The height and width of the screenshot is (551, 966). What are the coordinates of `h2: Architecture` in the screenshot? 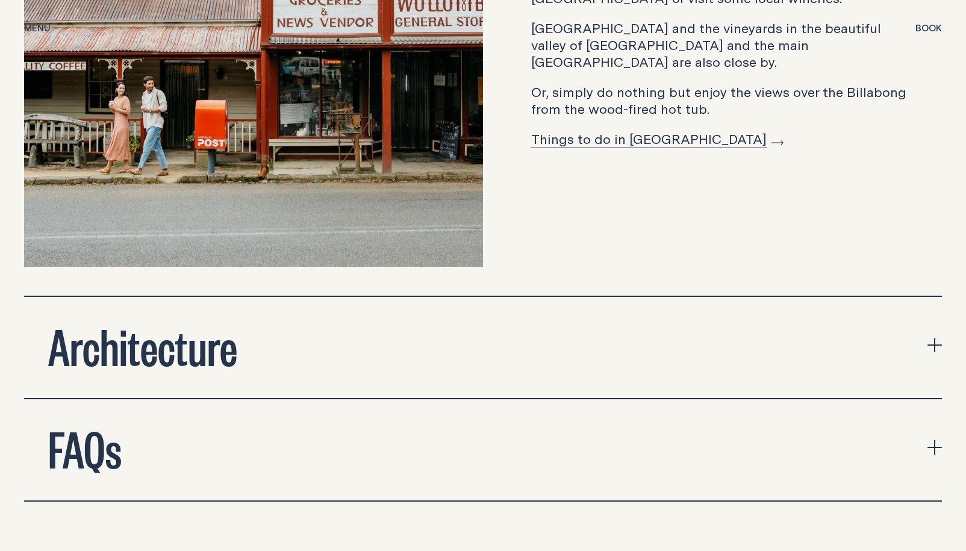 It's located at (143, 345).